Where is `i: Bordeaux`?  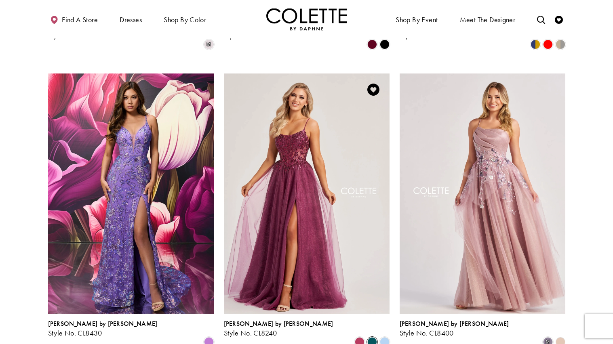 i: Bordeaux is located at coordinates (372, 44).